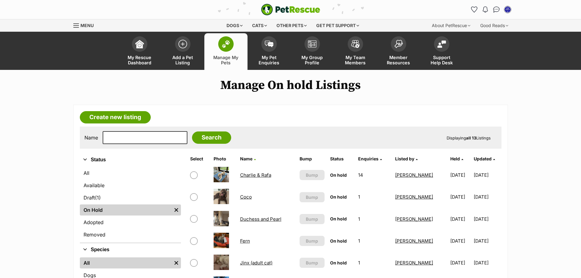  I want to click on a: Name, so click(248, 159).